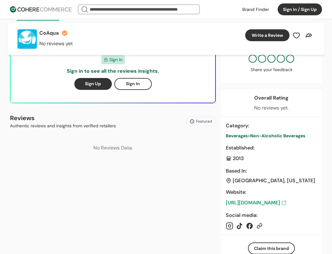 This screenshot has height=254, width=332. I want to click on div: Website :, so click(271, 192).